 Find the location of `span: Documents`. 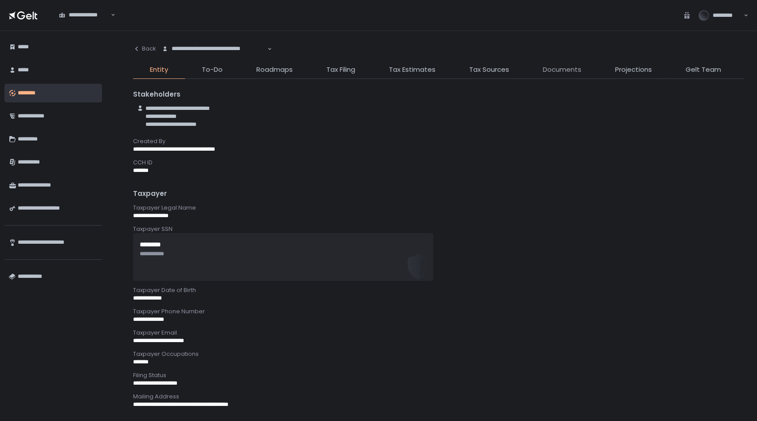

span: Documents is located at coordinates (562, 70).